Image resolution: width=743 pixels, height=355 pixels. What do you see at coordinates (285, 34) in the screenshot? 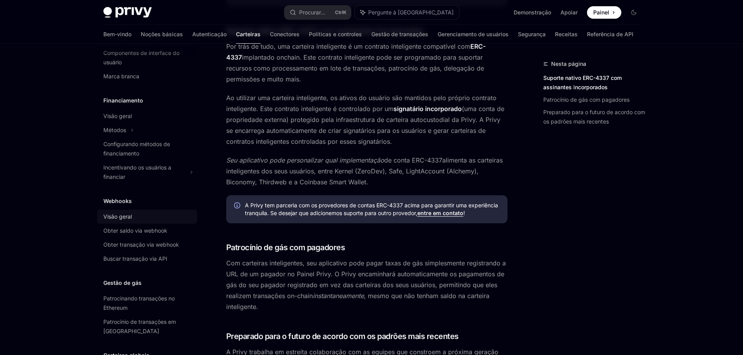
I see `font: Conectores` at bounding box center [285, 34].